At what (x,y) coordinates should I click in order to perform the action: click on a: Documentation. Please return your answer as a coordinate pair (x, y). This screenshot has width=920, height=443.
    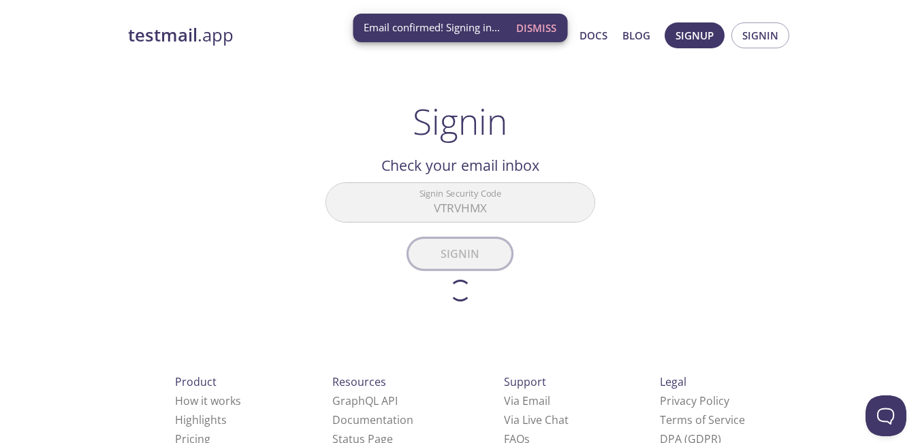
    Looking at the image, I should click on (373, 420).